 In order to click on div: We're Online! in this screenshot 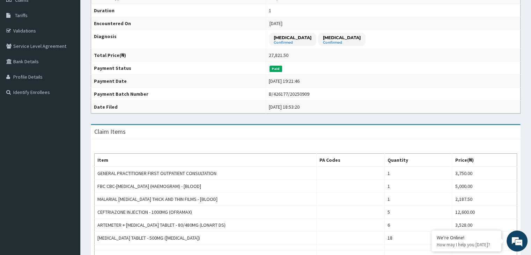, I will do `click(467, 238)`.